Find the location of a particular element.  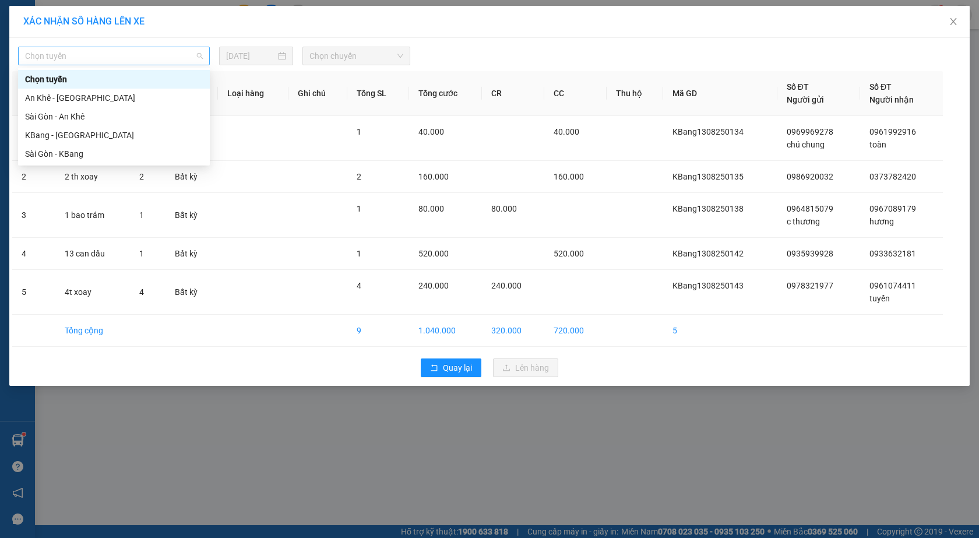

th: Loại hàng is located at coordinates (253, 93).